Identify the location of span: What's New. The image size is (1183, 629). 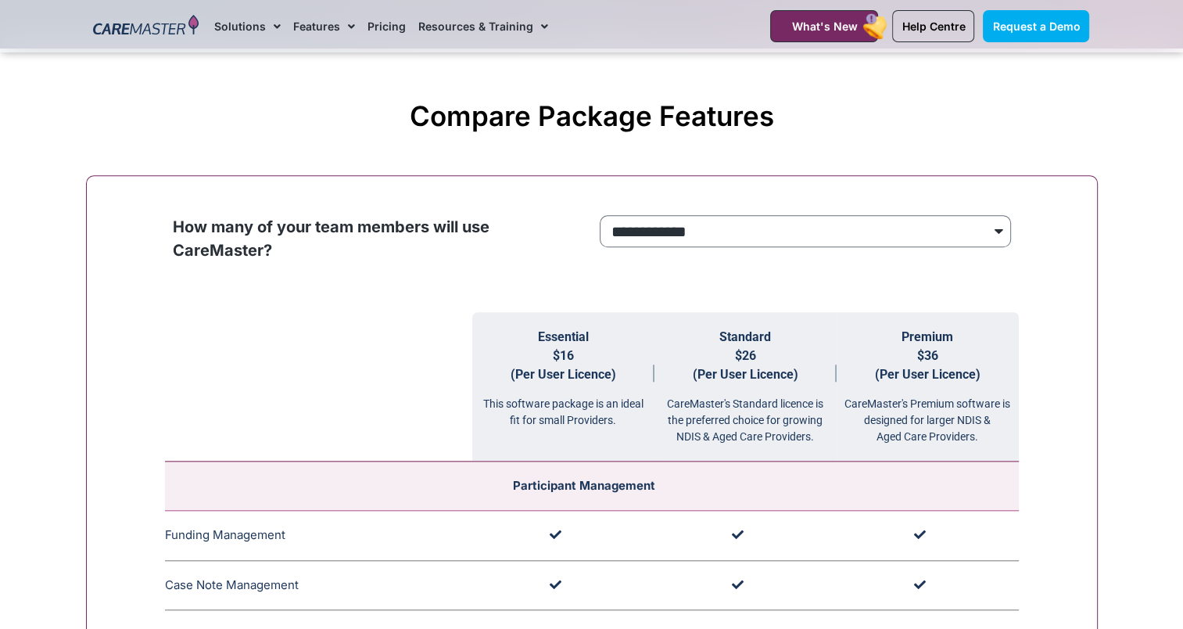
(824, 26).